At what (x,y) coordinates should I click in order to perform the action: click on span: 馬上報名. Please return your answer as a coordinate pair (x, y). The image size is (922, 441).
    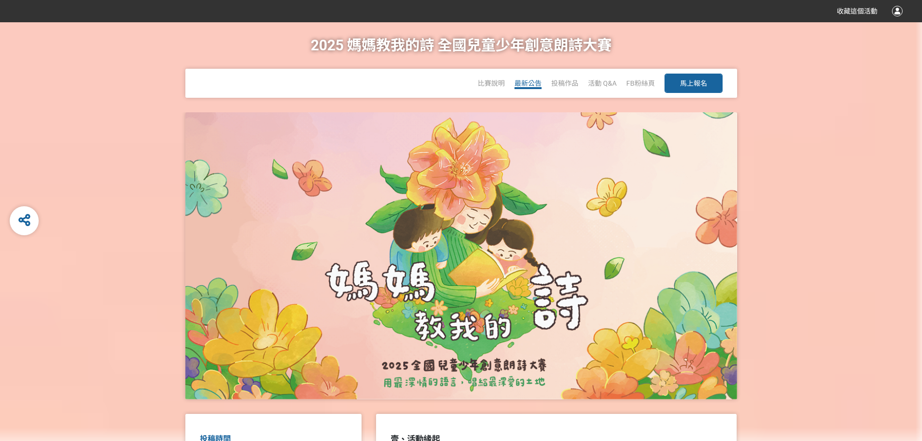
    Looking at the image, I should click on (693, 83).